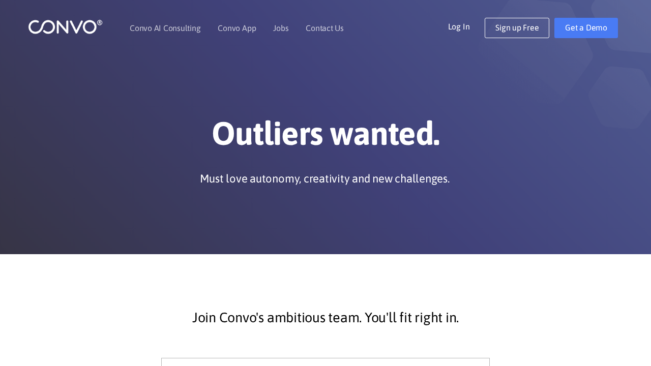 This screenshot has width=651, height=366. Describe the element at coordinates (65, 26) in the screenshot. I see `img: logo_1.png` at that location.